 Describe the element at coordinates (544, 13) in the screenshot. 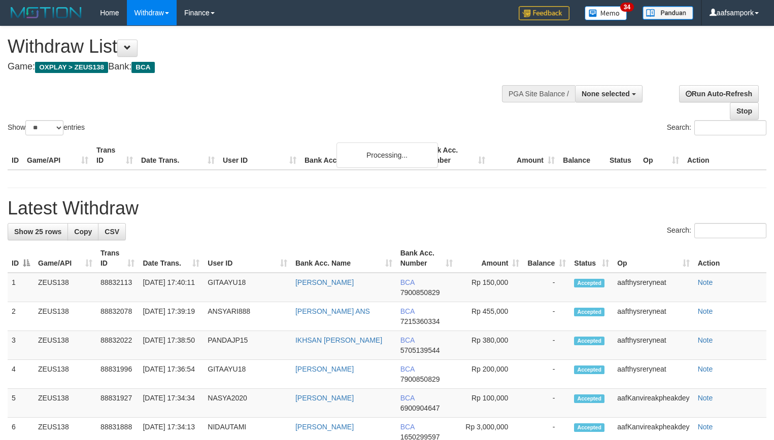

I see `img: Feedback.jpg` at that location.